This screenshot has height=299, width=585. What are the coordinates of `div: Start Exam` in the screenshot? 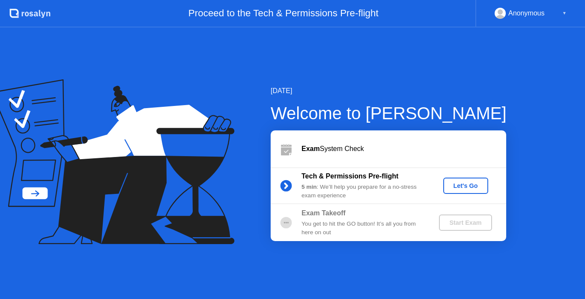 It's located at (465, 222).